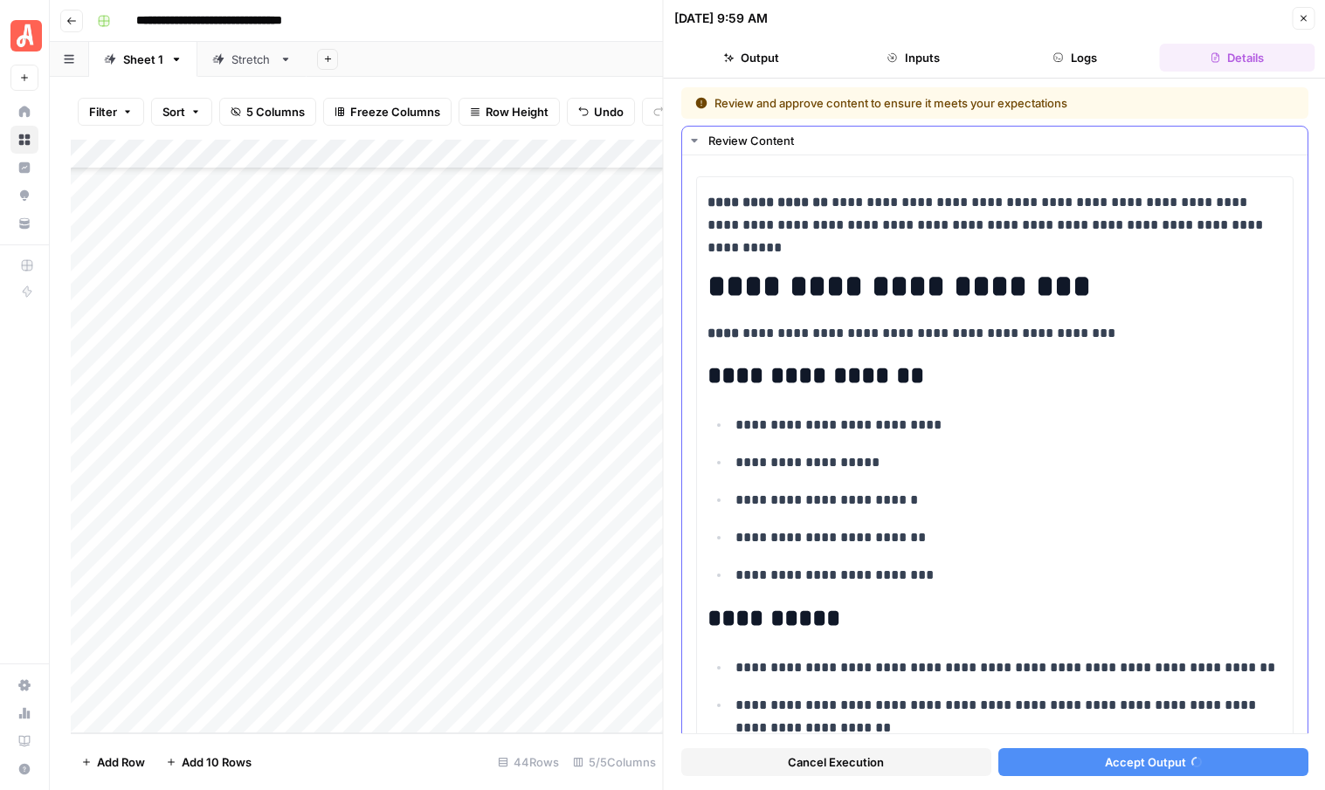 The image size is (1325, 790). Describe the element at coordinates (275, 112) in the screenshot. I see `span: 5 Columns` at that location.